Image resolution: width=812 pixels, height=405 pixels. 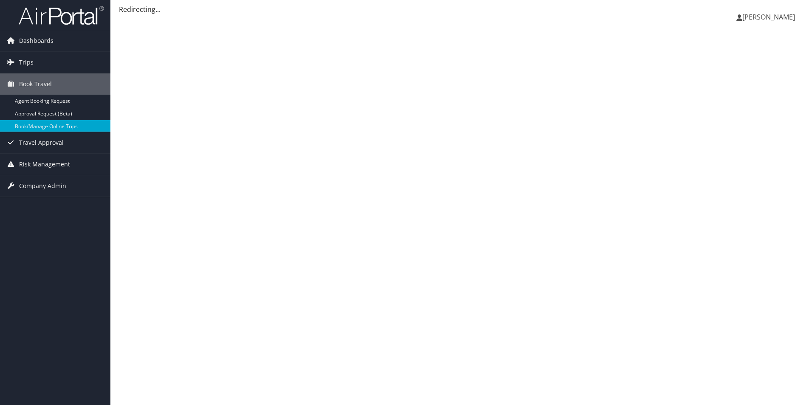 I want to click on span: Dashboards, so click(x=36, y=41).